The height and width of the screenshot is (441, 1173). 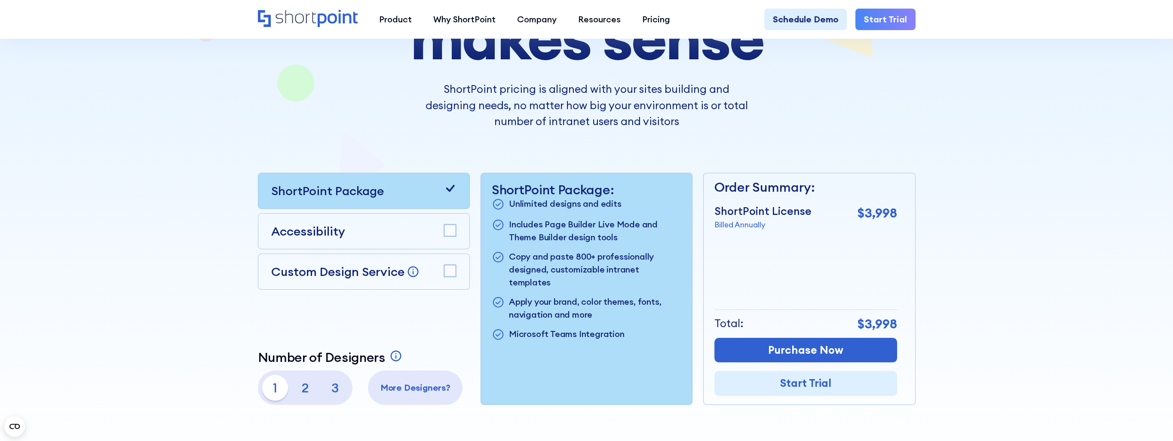 I want to click on p: More Designers?, so click(x=415, y=388).